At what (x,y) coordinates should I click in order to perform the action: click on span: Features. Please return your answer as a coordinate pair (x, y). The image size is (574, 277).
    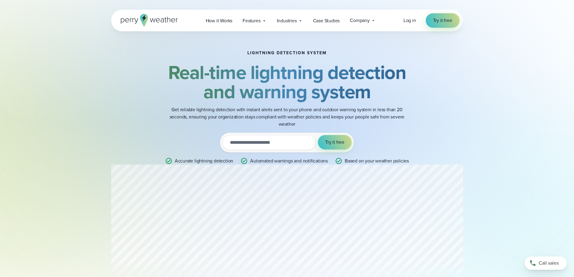
    Looking at the image, I should click on (252, 21).